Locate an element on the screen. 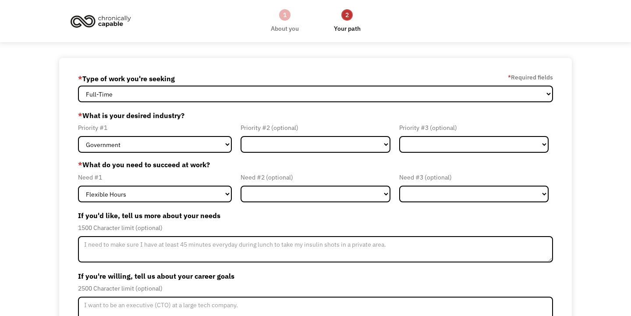 This screenshot has width=631, height=316. label: If you'd like, tell us more about your needs is located at coordinates (316, 215).